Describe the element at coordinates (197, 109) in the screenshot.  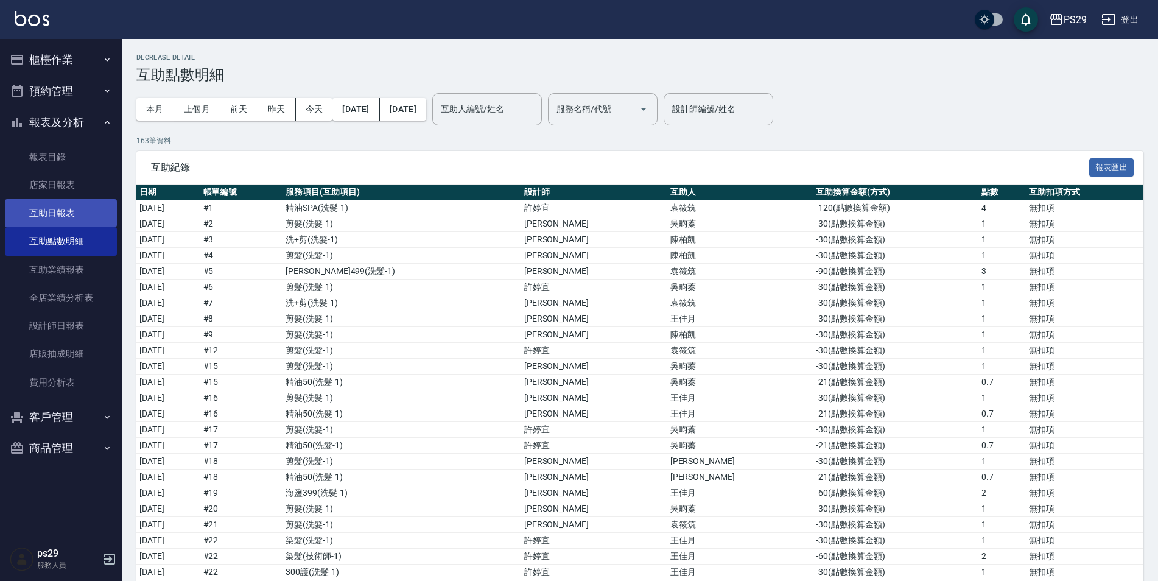
I see `button: 上個月` at that location.